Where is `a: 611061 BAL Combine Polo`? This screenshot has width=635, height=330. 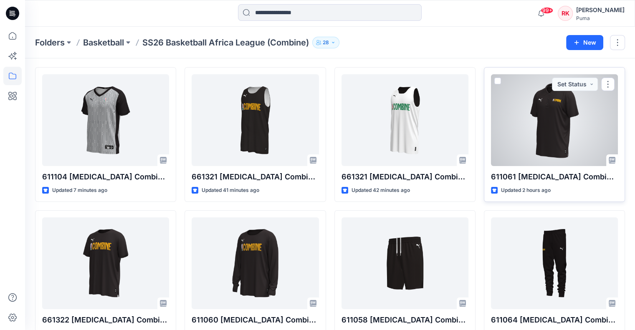
a: 611061 BAL Combine Polo is located at coordinates (554, 120).